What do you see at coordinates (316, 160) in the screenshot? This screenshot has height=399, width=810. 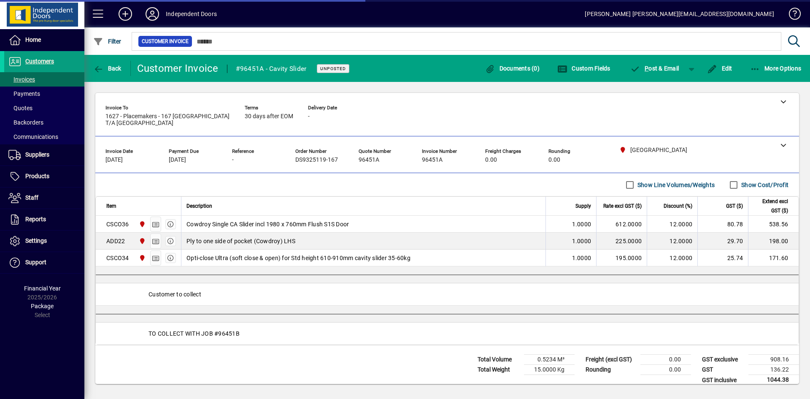 I see `span: DS9325119-167` at bounding box center [316, 160].